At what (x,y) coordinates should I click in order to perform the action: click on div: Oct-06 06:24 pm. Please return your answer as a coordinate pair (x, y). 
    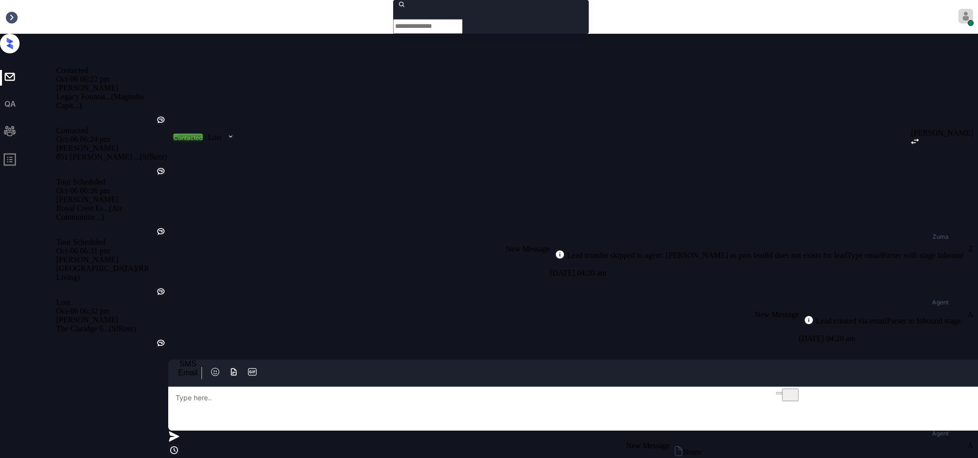
    Looking at the image, I should click on (112, 139).